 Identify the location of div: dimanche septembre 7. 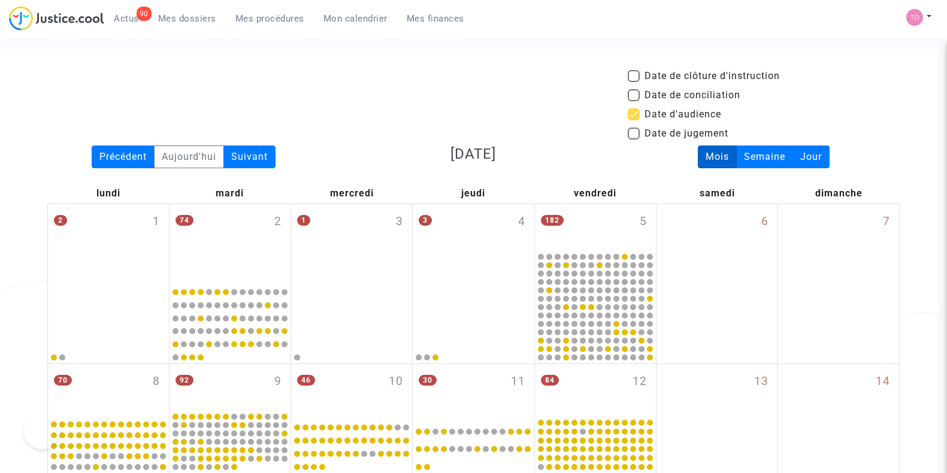
(838, 284).